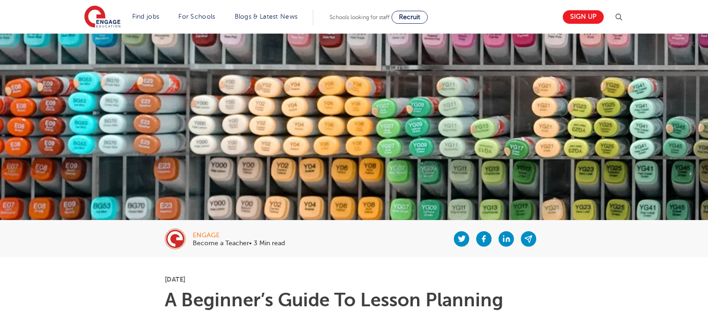 The height and width of the screenshot is (324, 708). I want to click on a: For Schools, so click(196, 16).